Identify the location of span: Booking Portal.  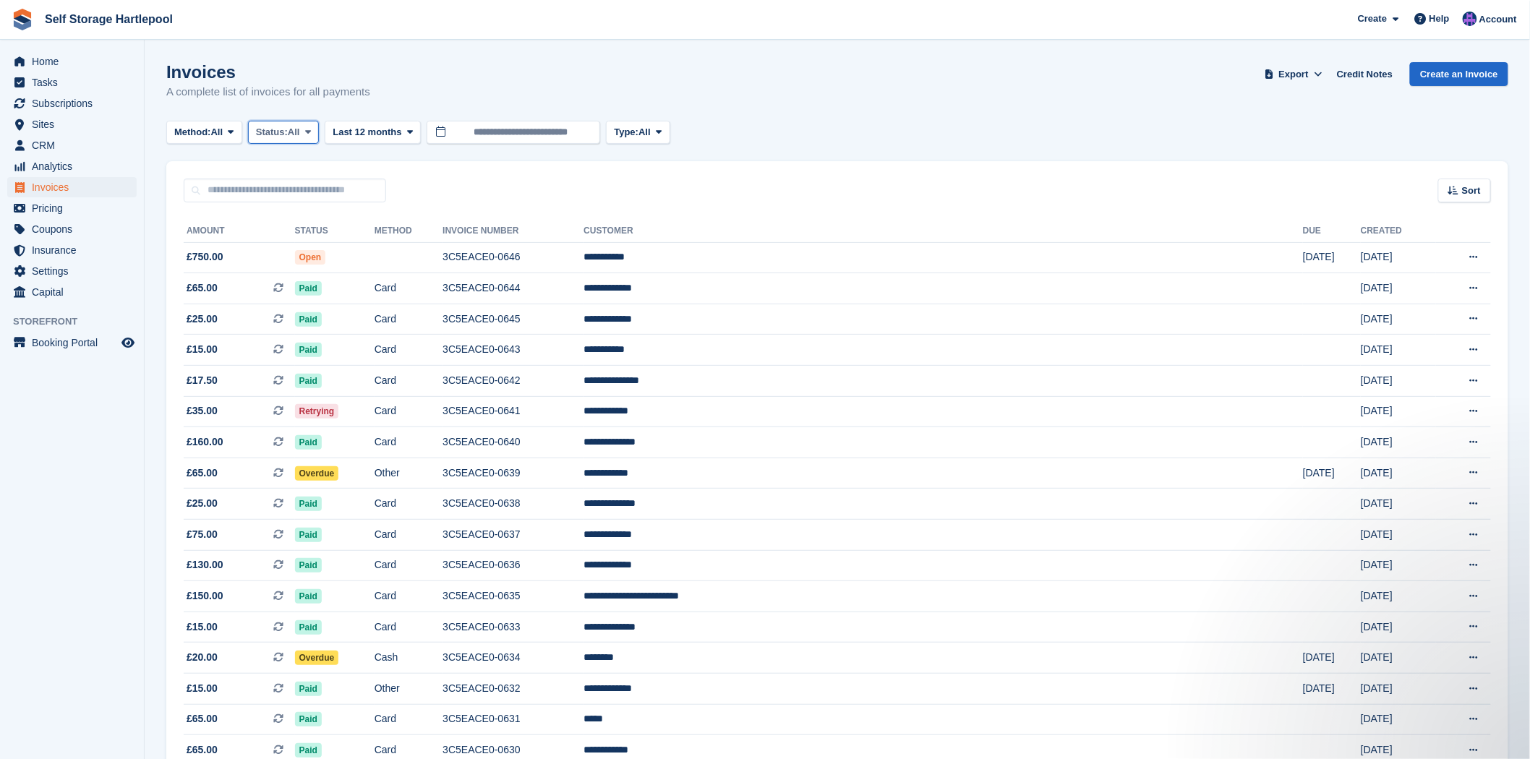
(75, 343).